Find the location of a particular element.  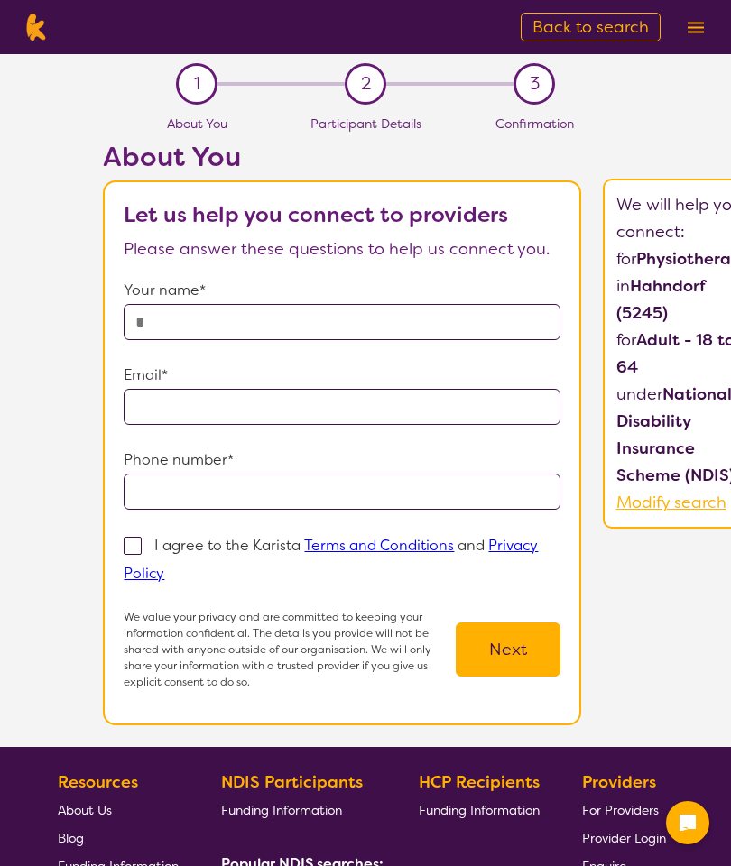

span: Participant Details is located at coordinates (365, 124).